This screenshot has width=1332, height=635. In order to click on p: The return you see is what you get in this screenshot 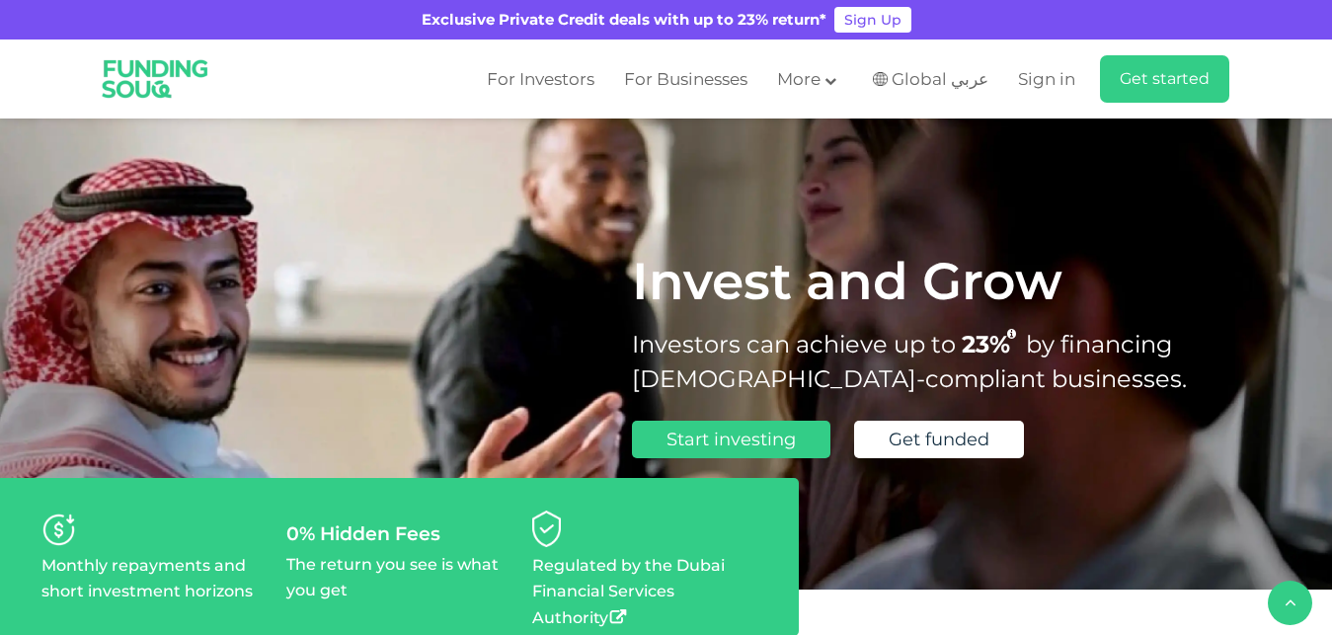, I will do `click(399, 578)`.